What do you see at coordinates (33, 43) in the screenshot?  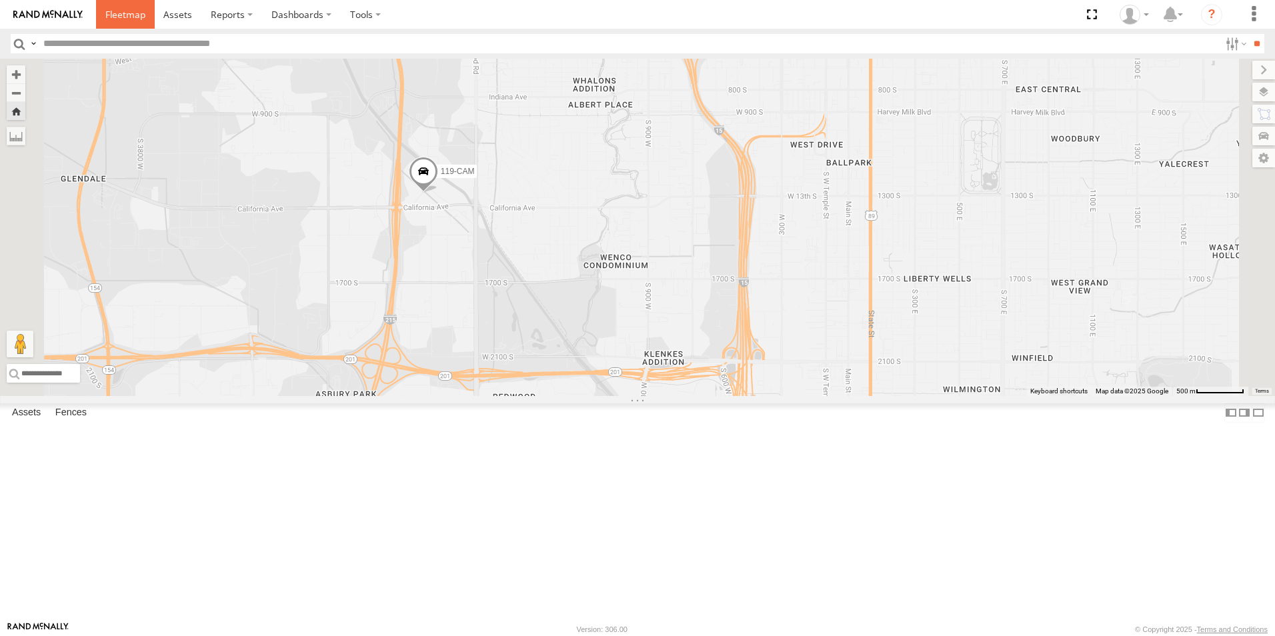 I see `label: Search Query` at bounding box center [33, 43].